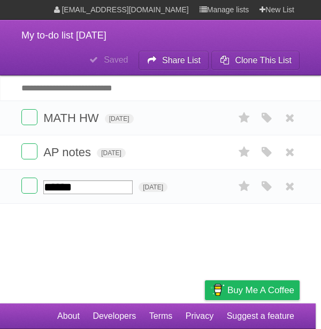  I want to click on span: AP notes, so click(68, 152).